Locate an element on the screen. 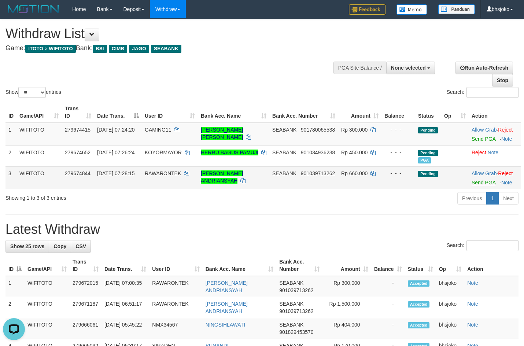 Image resolution: width=524 pixels, height=346 pixels. th: Status: activate to sort column ascending is located at coordinates (420, 265).